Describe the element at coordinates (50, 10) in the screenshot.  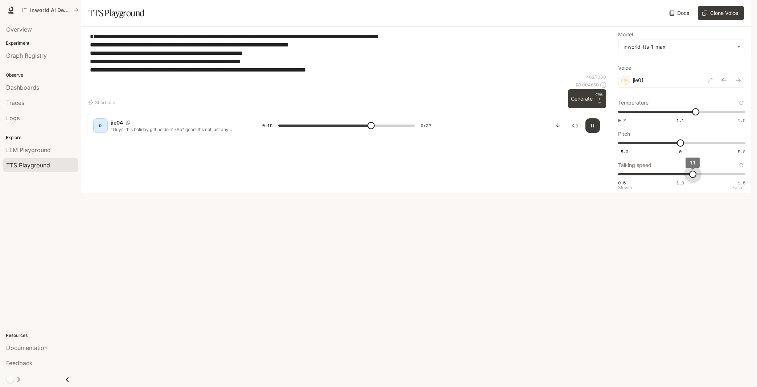
I see `p: Inworld AI Demos` at that location.